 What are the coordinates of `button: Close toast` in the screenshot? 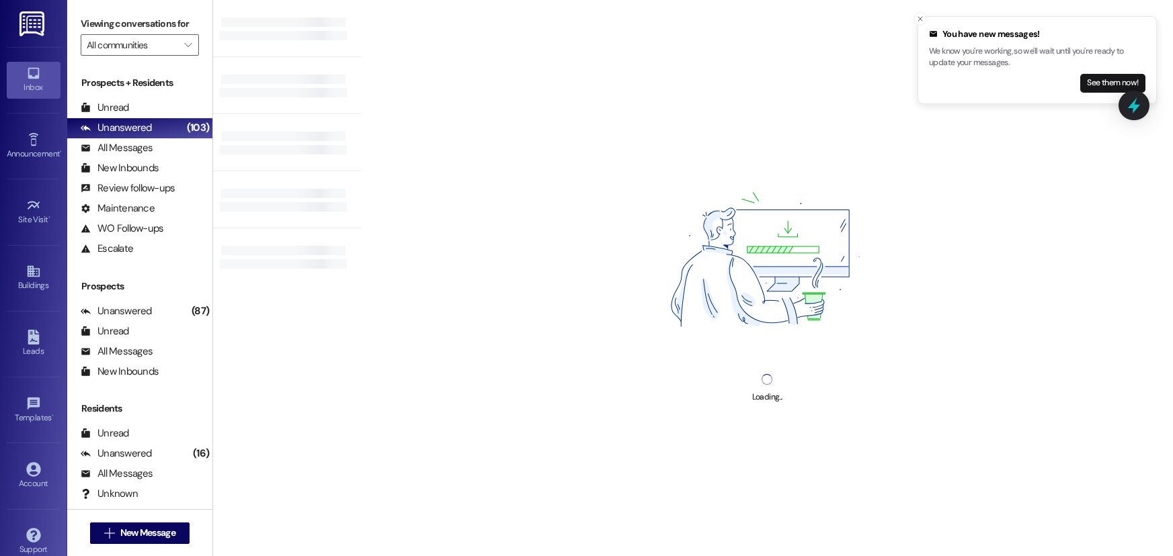 It's located at (920, 19).